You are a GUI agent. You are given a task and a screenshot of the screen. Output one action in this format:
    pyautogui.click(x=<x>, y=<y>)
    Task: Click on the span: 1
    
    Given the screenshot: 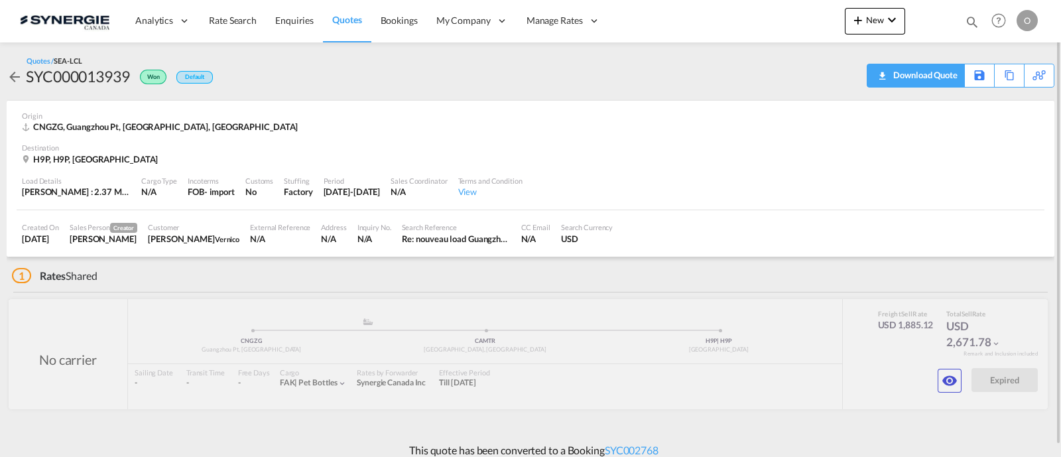 What is the action you would take?
    pyautogui.click(x=21, y=275)
    